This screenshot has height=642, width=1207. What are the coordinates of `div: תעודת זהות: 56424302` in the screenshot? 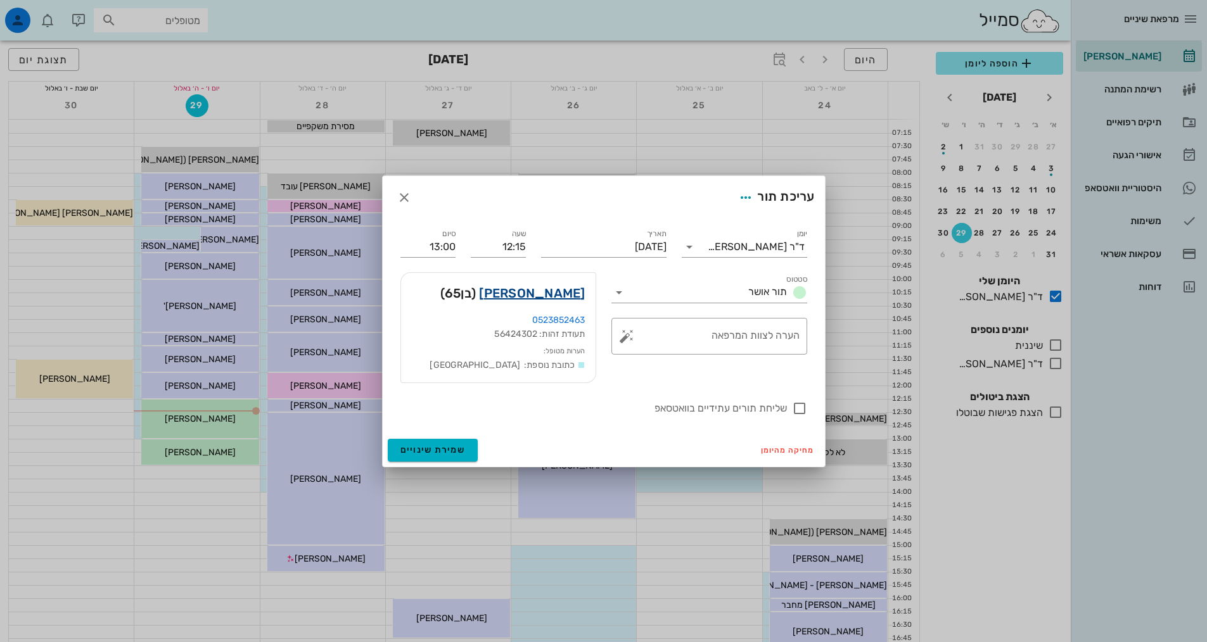 It's located at (498, 334).